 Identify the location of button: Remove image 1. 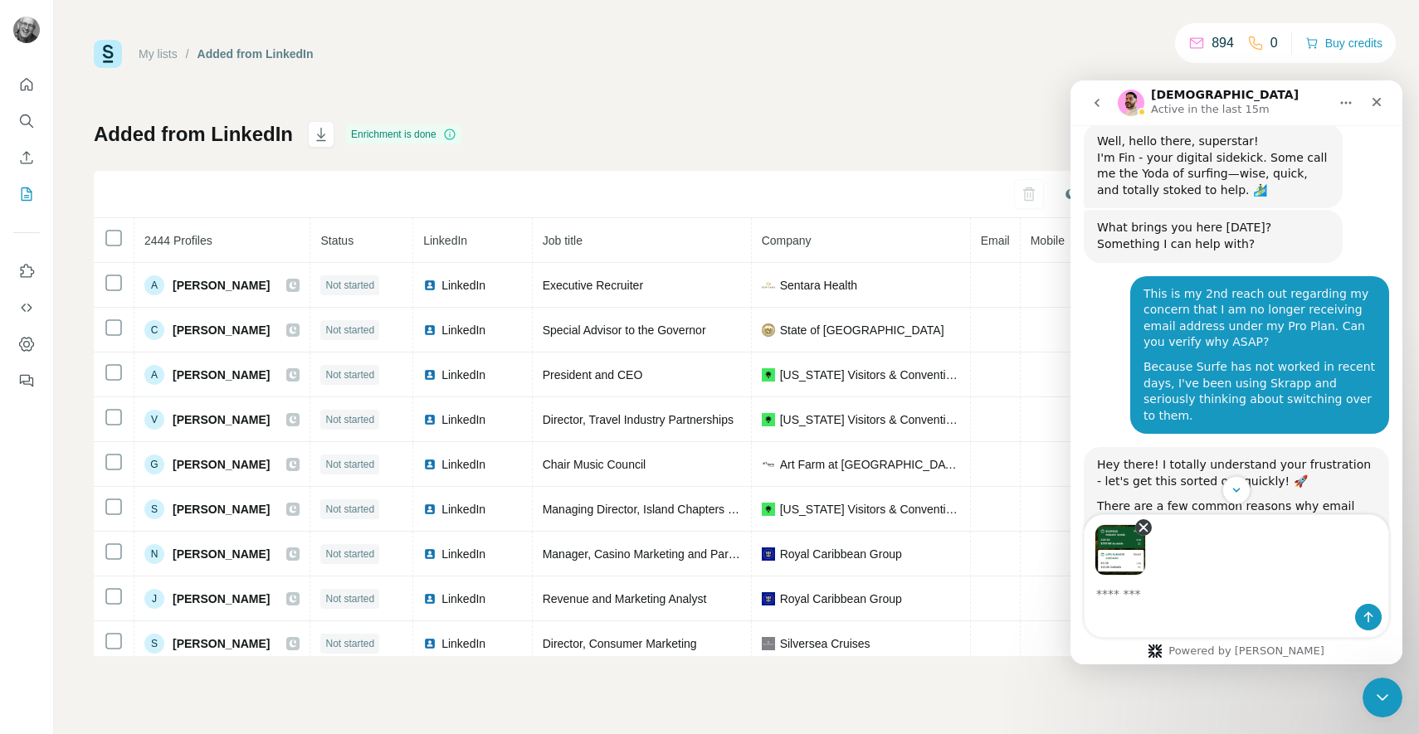
(73, 447).